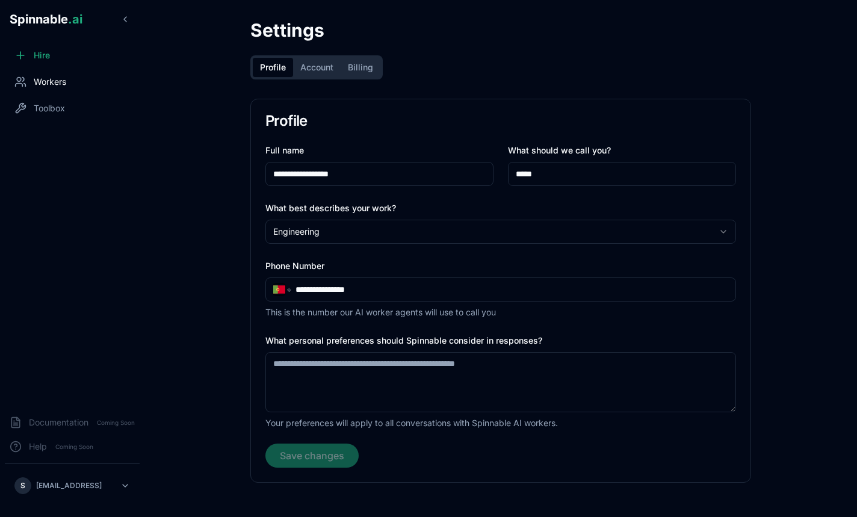 The height and width of the screenshot is (517, 857). Describe the element at coordinates (42, 55) in the screenshot. I see `span: Hire` at that location.